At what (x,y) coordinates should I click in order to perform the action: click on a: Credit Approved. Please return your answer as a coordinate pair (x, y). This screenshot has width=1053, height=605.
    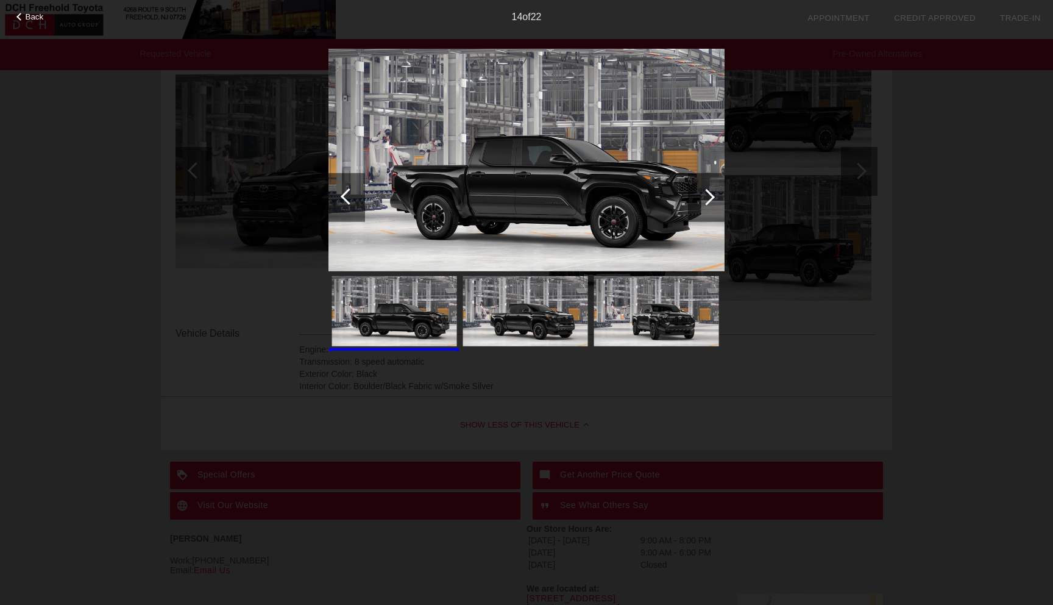
    Looking at the image, I should click on (935, 18).